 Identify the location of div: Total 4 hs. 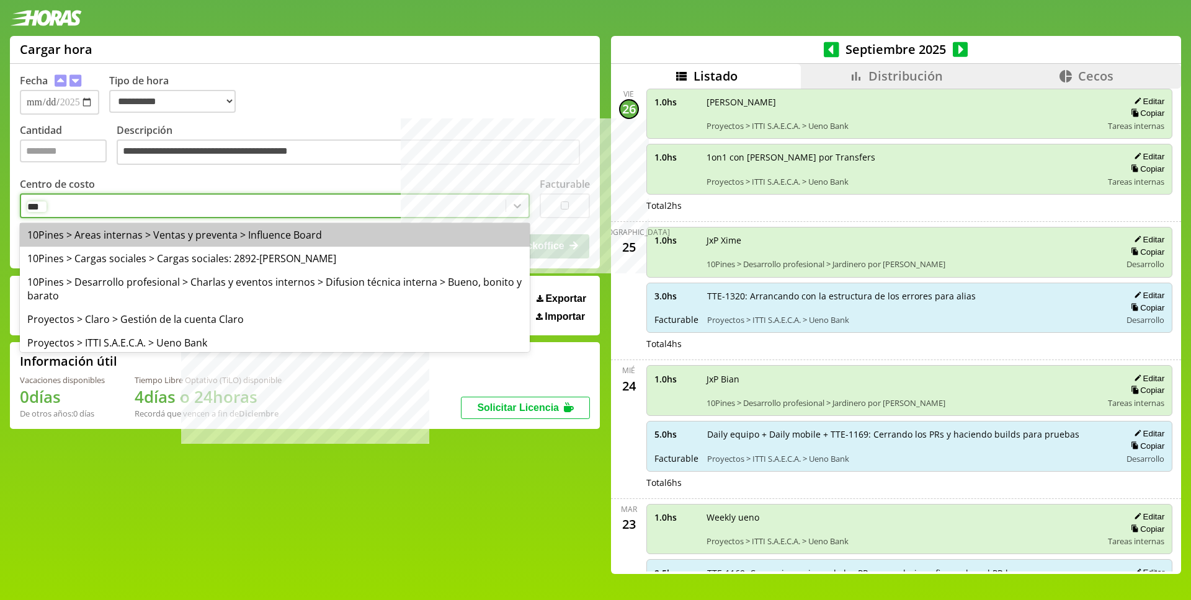
(909, 344).